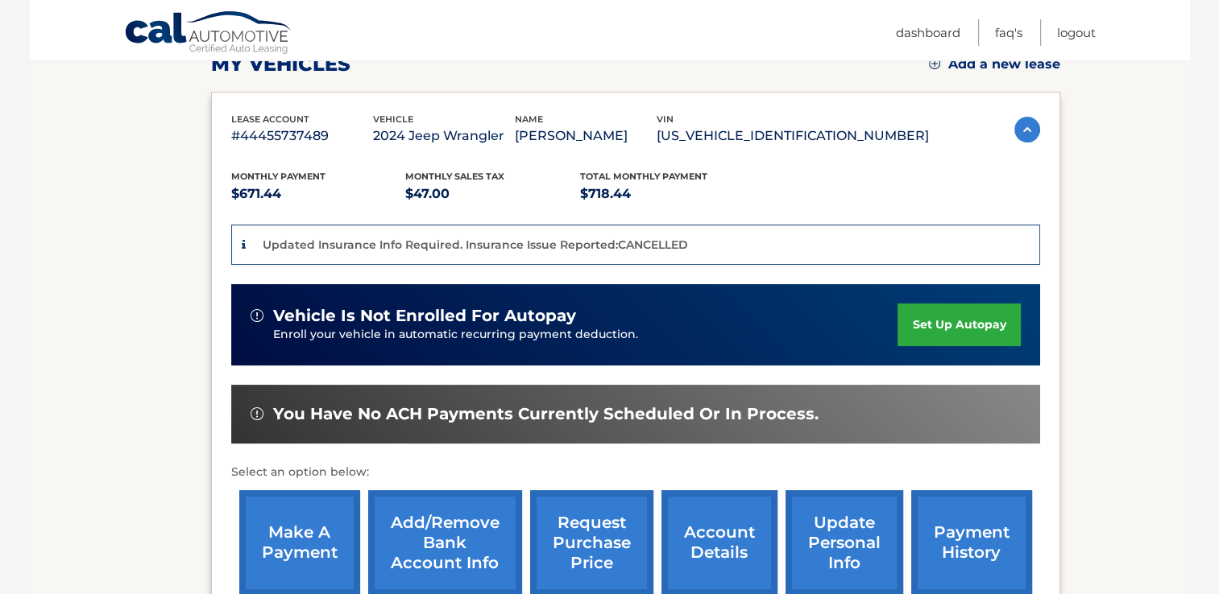  I want to click on p: $718.44, so click(667, 194).